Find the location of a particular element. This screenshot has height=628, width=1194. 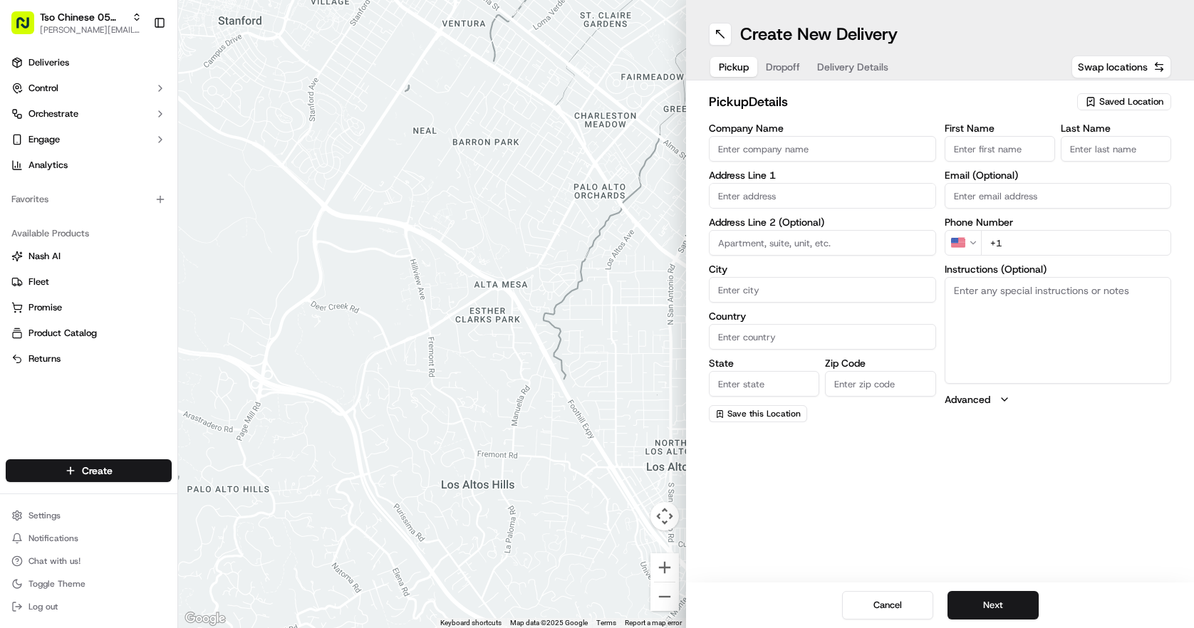

a: Deliveries is located at coordinates (88, 63).